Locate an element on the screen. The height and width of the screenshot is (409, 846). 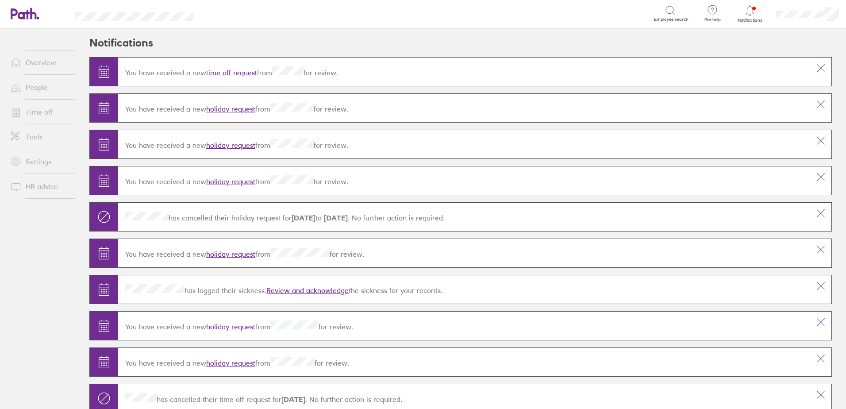
a: Time off is located at coordinates (39, 112).